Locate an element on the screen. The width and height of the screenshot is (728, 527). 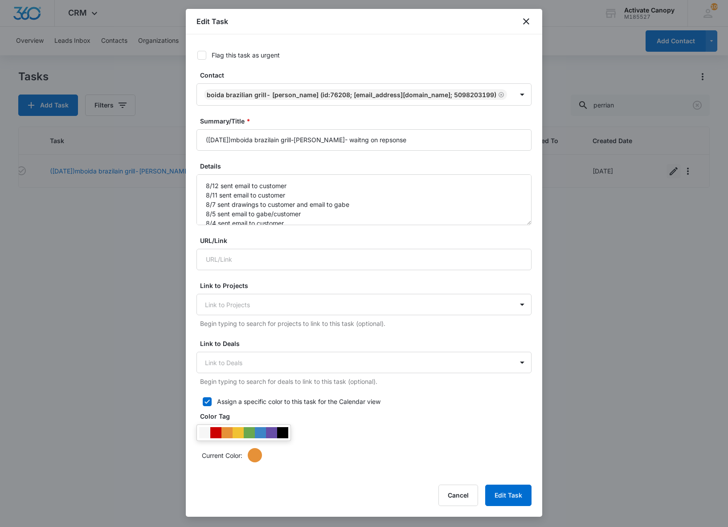
p: Begin typing to search for deals to link to this task (optional). is located at coordinates (366, 381).